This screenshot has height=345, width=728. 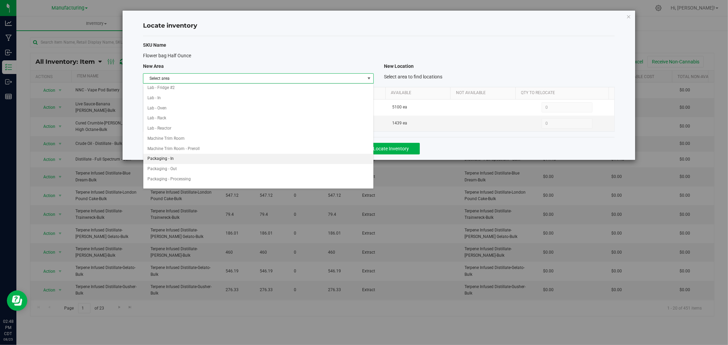 I want to click on span: Locate Inventory, so click(x=391, y=149).